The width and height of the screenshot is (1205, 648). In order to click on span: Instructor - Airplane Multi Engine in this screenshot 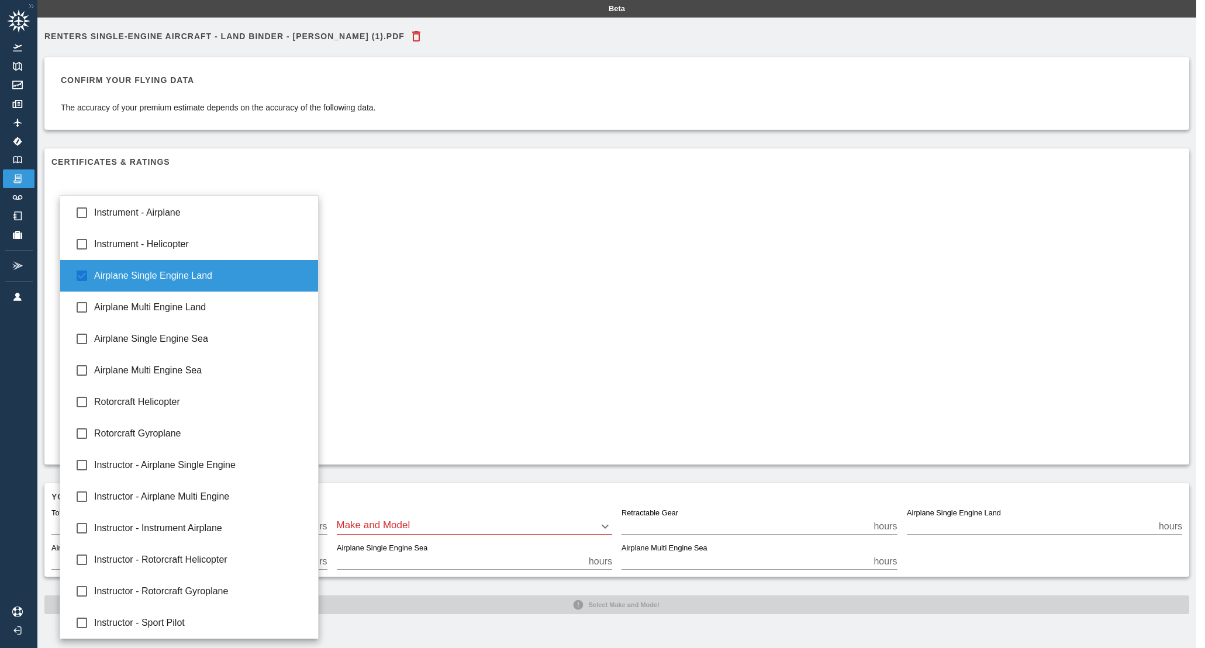, I will do `click(201, 497)`.